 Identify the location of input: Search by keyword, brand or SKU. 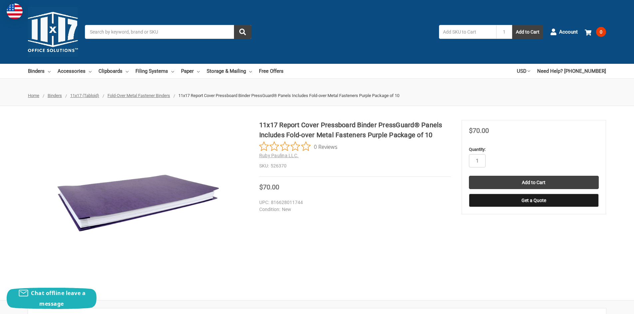
(168, 32).